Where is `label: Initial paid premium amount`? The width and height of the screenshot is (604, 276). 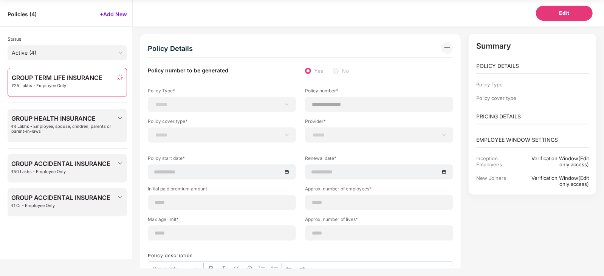 label: Initial paid premium amount is located at coordinates (222, 190).